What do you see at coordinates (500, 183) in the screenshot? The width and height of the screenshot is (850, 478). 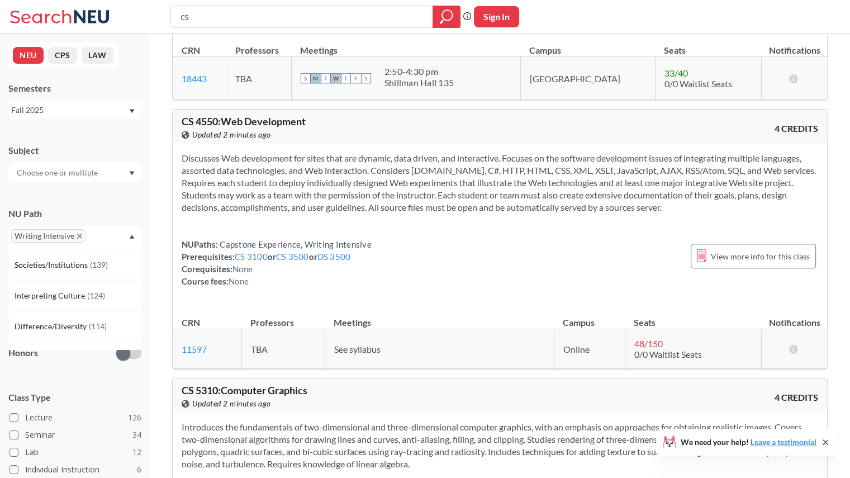 I see `section: Discusses Web development for sites that are dynamic, data driven, and interactive. Focuses on th...` at bounding box center [500, 183].